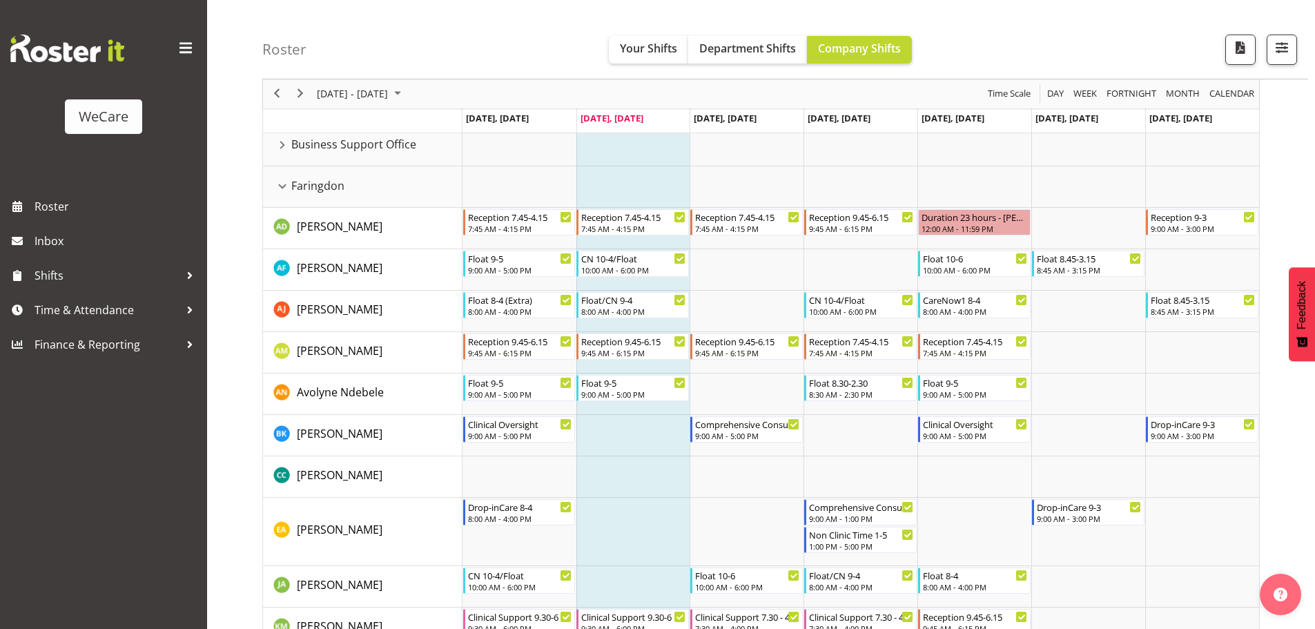 The image size is (1315, 629). What do you see at coordinates (746, 346) in the screenshot?
I see `div: Antonia Mao"s event - Reception 9.45-6.15 Begin From Wednesday, October 1, 2025 at 9:45:00 AM GMT...` at bounding box center [746, 346].